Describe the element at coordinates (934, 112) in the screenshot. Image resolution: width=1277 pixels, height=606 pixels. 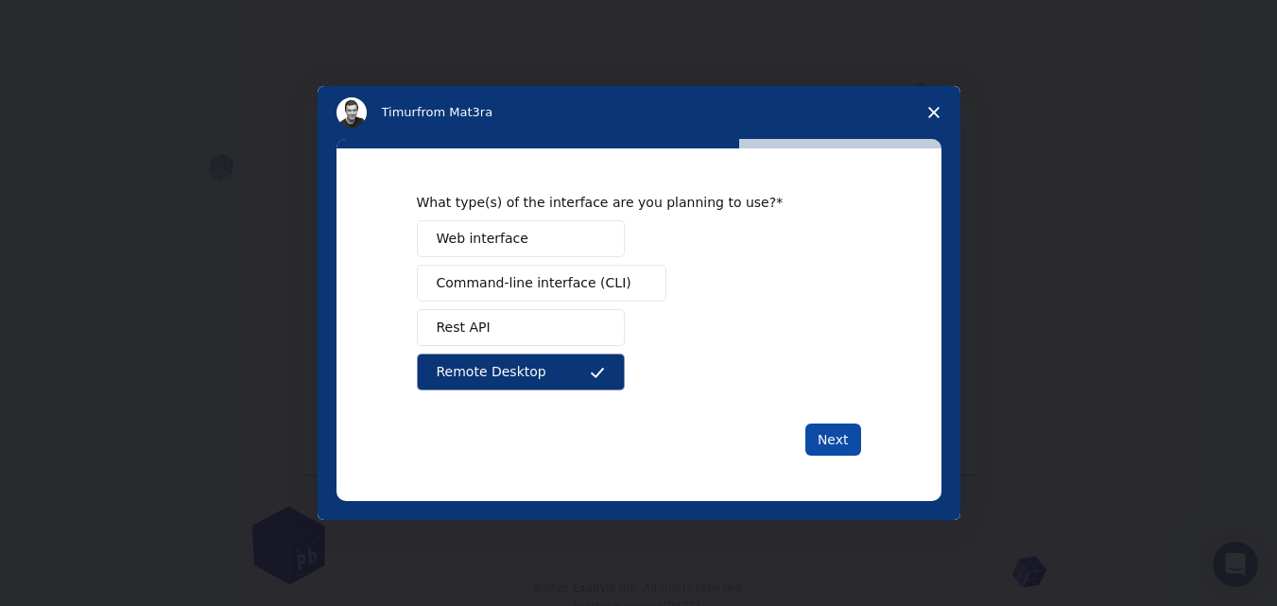
I see `span: Close survey` at that location.